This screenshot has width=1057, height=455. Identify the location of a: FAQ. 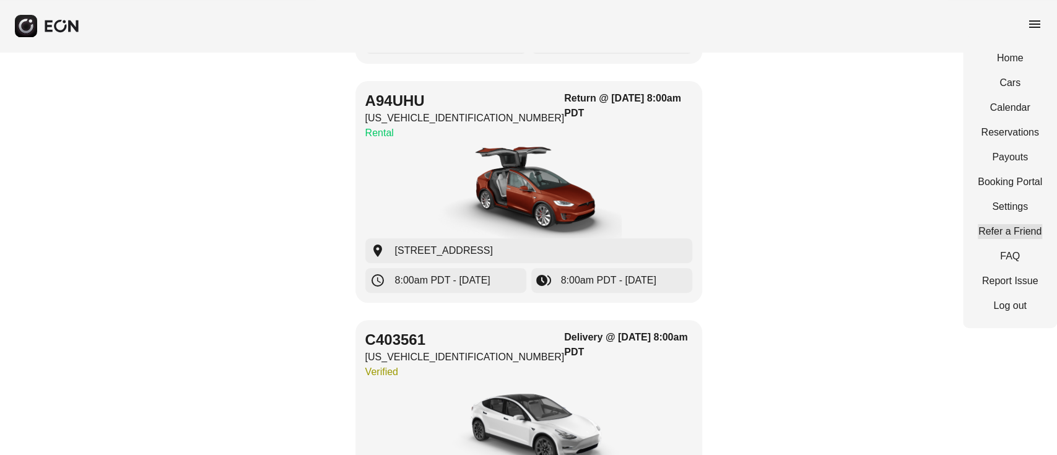
(1010, 256).